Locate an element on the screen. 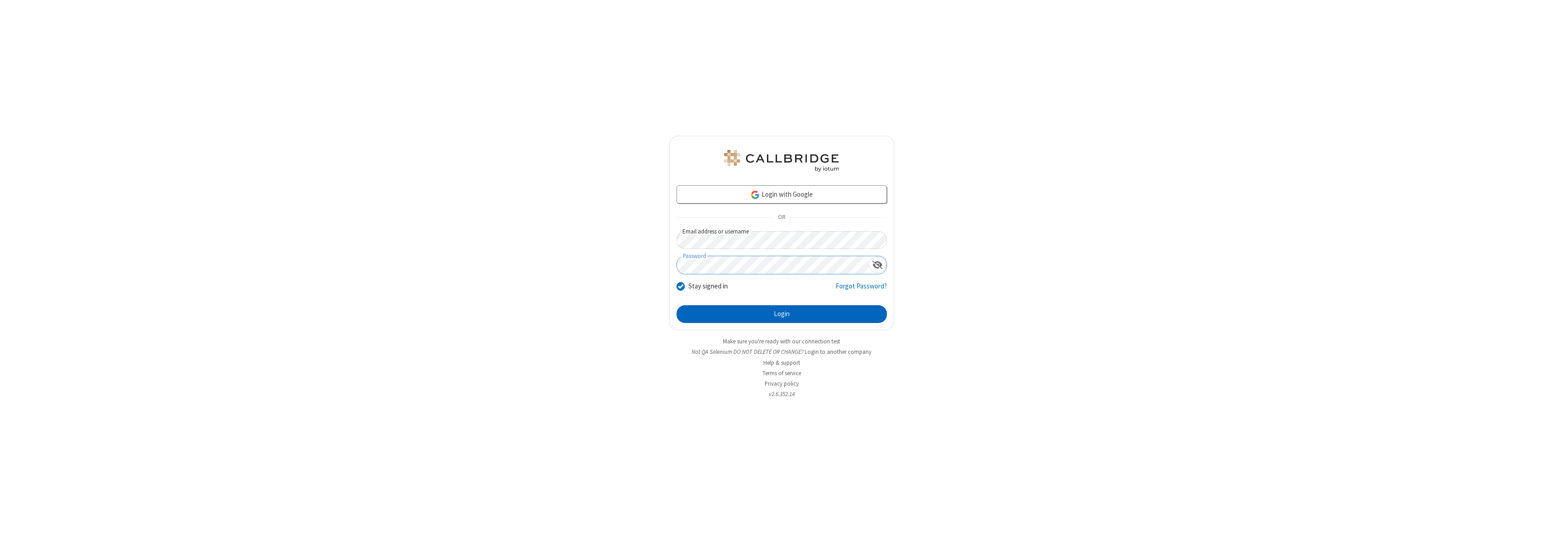 The image size is (1563, 541). img: google-icon.png is located at coordinates (755, 195).